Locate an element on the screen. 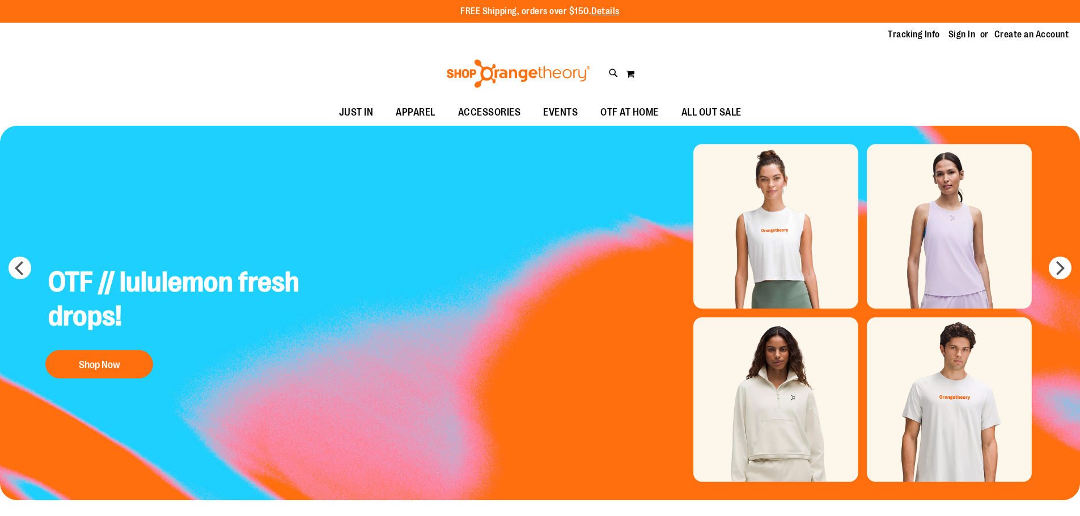 The height and width of the screenshot is (516, 1080). a: Details is located at coordinates (605, 11).